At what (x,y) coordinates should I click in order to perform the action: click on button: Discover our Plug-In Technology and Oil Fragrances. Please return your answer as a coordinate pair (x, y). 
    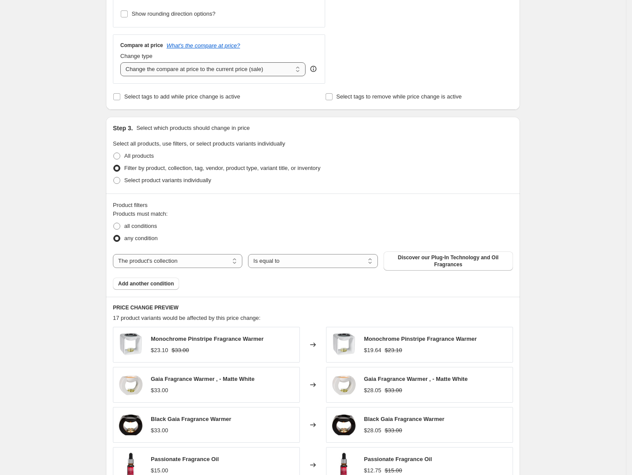
    Looking at the image, I should click on (448, 261).